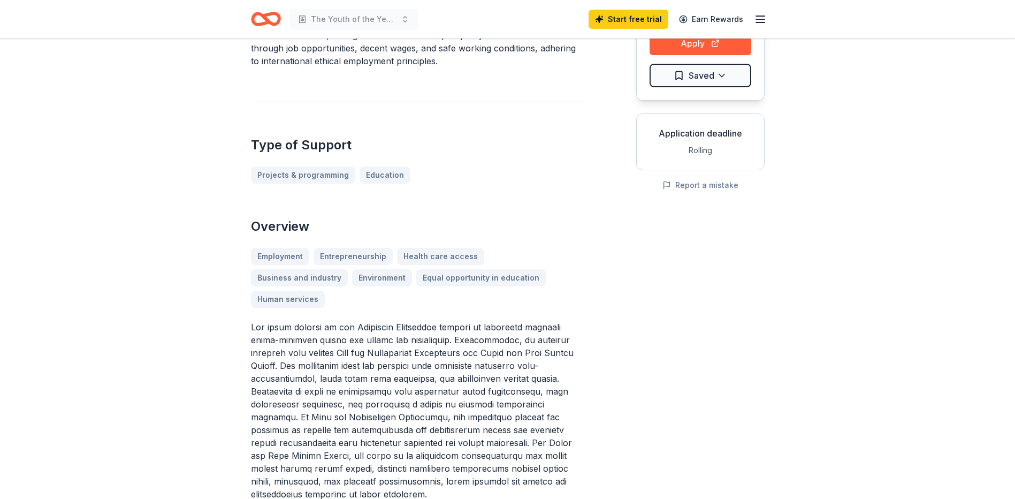 This screenshot has width=1015, height=499. What do you see at coordinates (418, 145) in the screenshot?
I see `h2: Type of Support` at bounding box center [418, 145].